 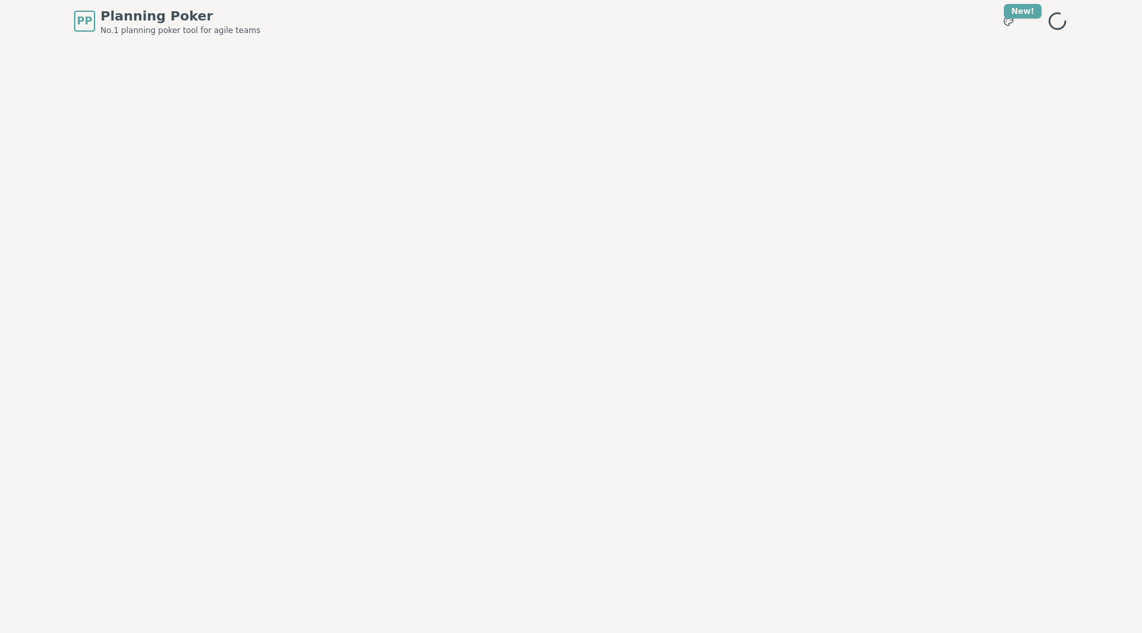 I want to click on button: New!, so click(x=1008, y=21).